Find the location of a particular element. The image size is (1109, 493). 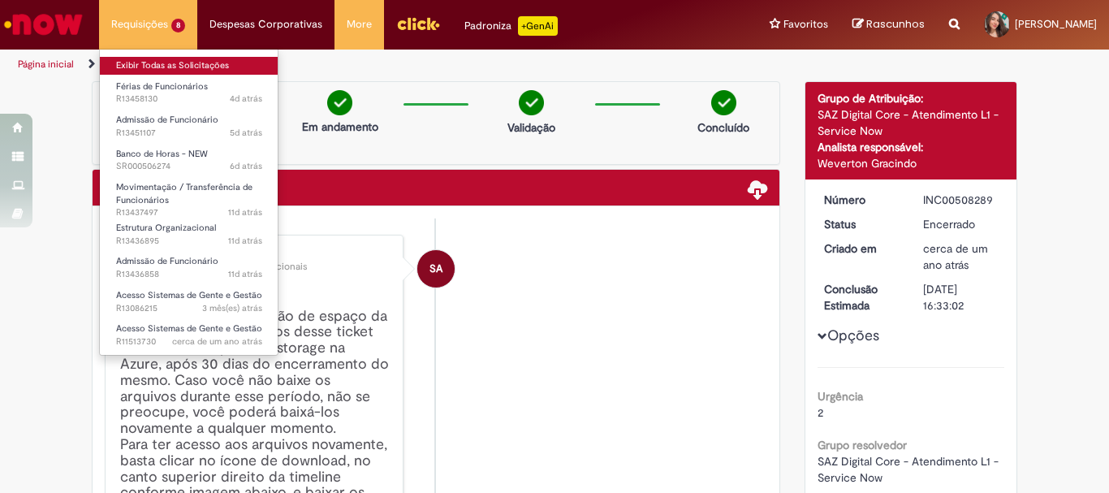

span: R13437497 is located at coordinates (189, 213).